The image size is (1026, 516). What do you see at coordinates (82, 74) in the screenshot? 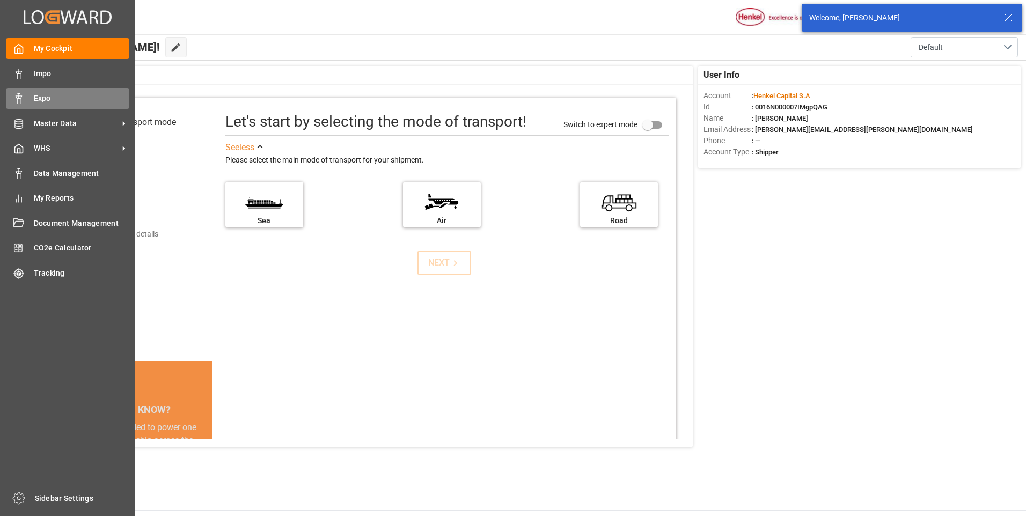
I see `span: Impo` at bounding box center [82, 74].